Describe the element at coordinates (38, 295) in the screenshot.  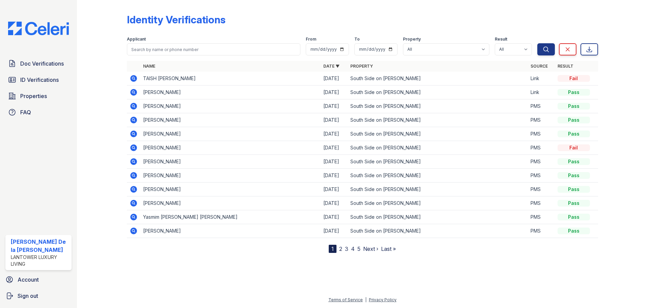
I see `button: Sign out` at that location.